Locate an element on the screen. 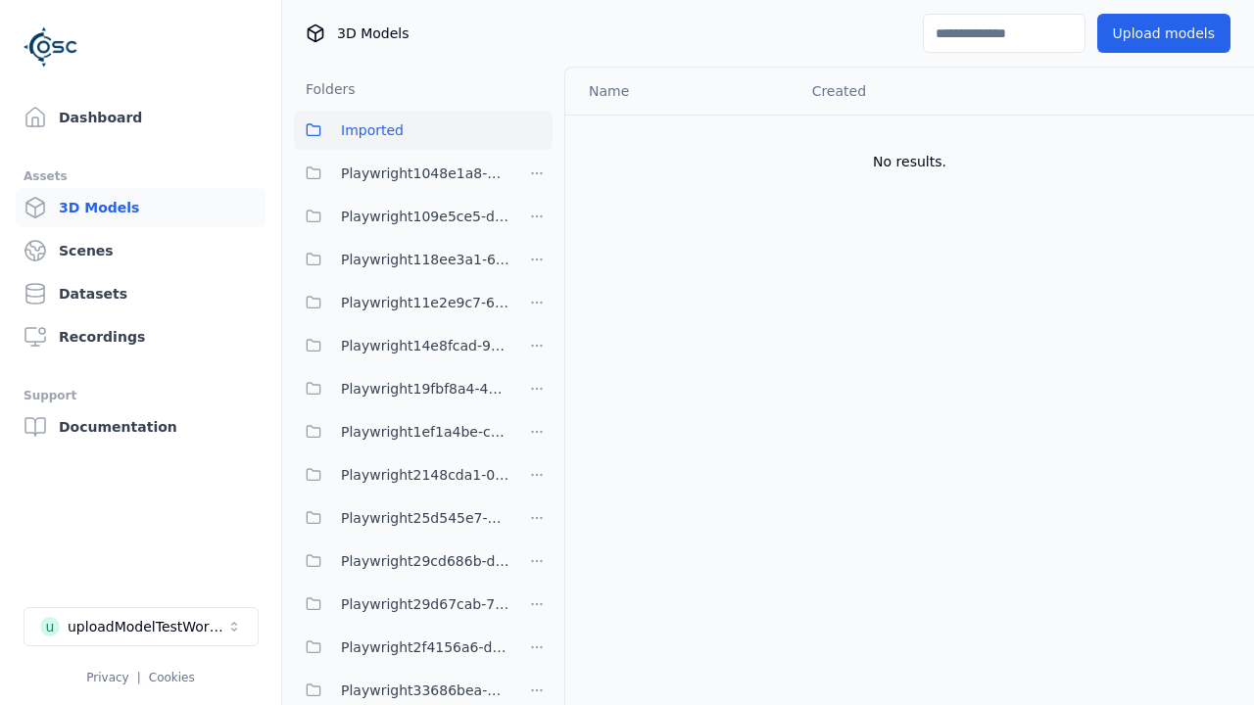 The width and height of the screenshot is (1254, 705). img: Logo is located at coordinates (51, 47).